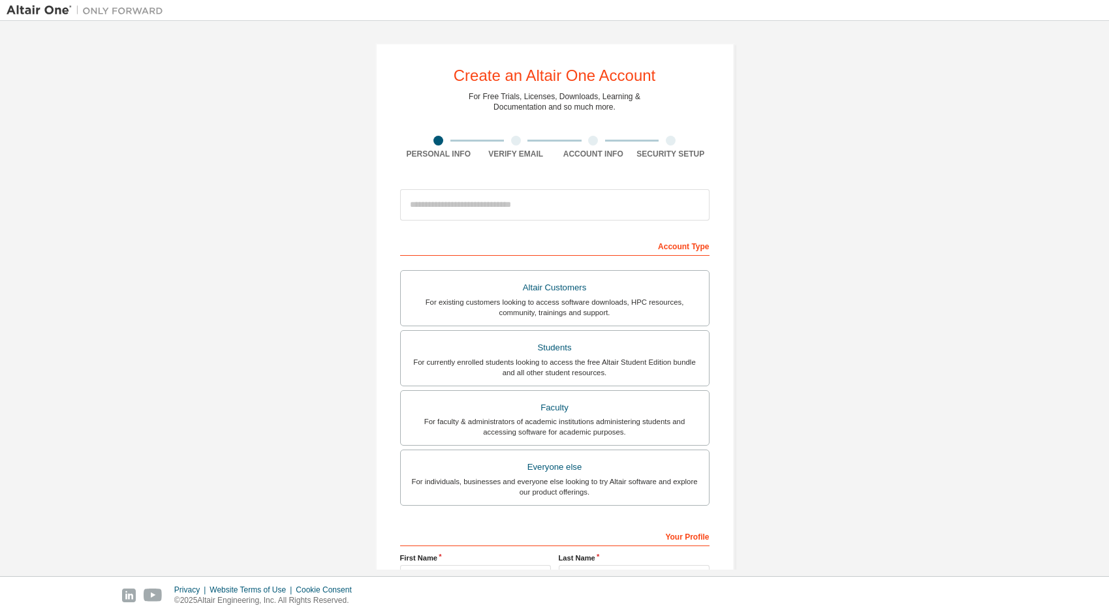 This screenshot has height=614, width=1109. What do you see at coordinates (555, 487) in the screenshot?
I see `div: For individuals, businesses and everyone else looking to try Altair software and explore our prod...` at bounding box center [555, 487].